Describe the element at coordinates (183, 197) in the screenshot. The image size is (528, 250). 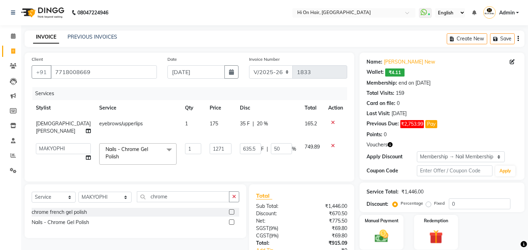
I see `input: Search or Scan` at that location.